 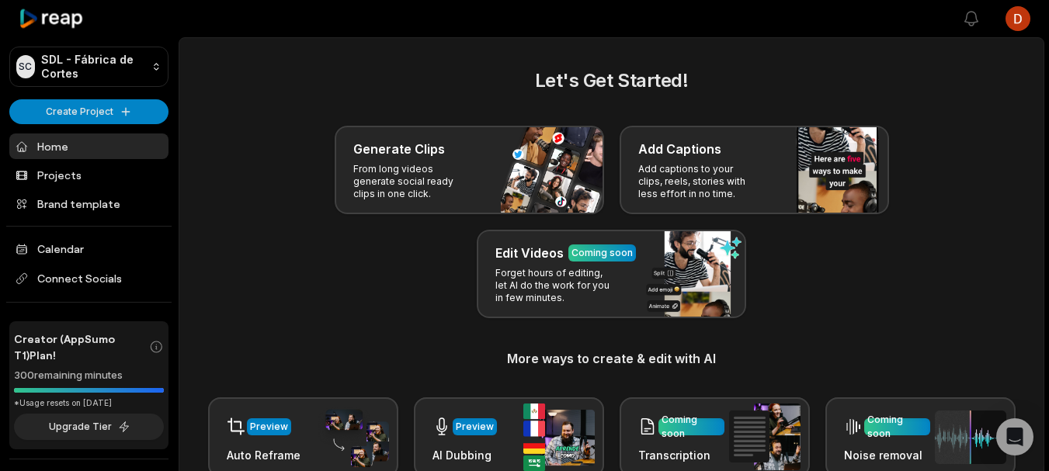 What do you see at coordinates (971, 437) in the screenshot?
I see `img: noise_removal.png` at bounding box center [971, 437].